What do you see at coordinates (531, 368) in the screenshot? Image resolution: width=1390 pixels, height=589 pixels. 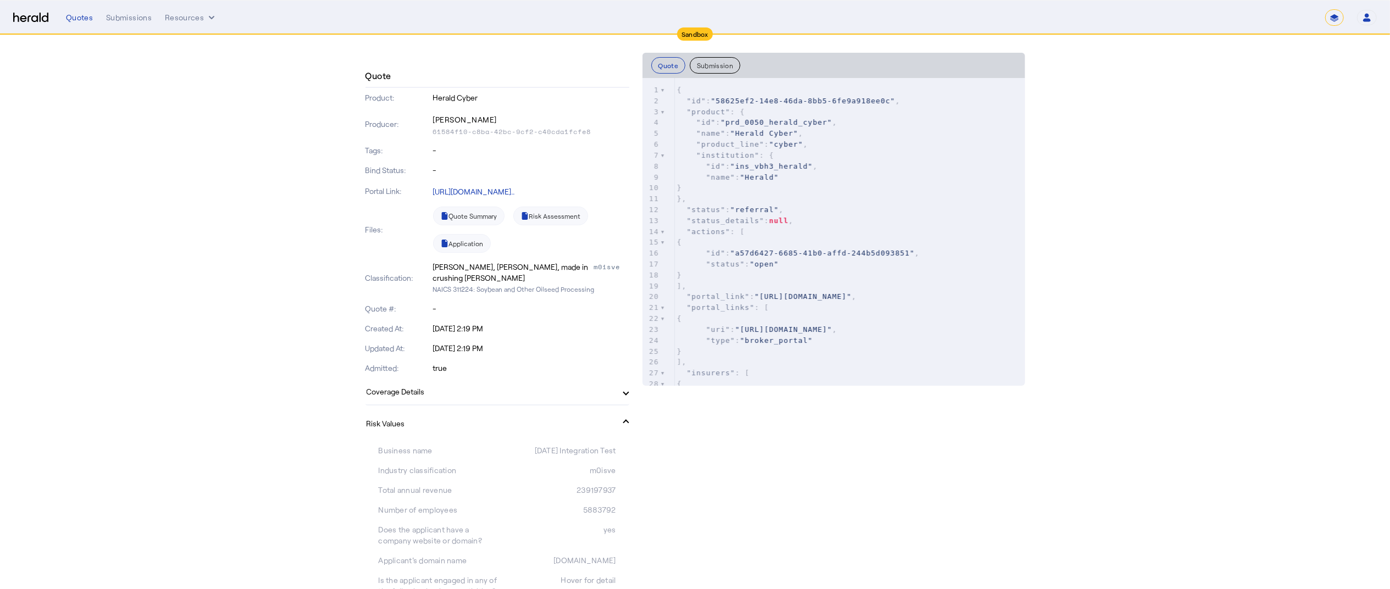 I see `p: true` at bounding box center [531, 368].